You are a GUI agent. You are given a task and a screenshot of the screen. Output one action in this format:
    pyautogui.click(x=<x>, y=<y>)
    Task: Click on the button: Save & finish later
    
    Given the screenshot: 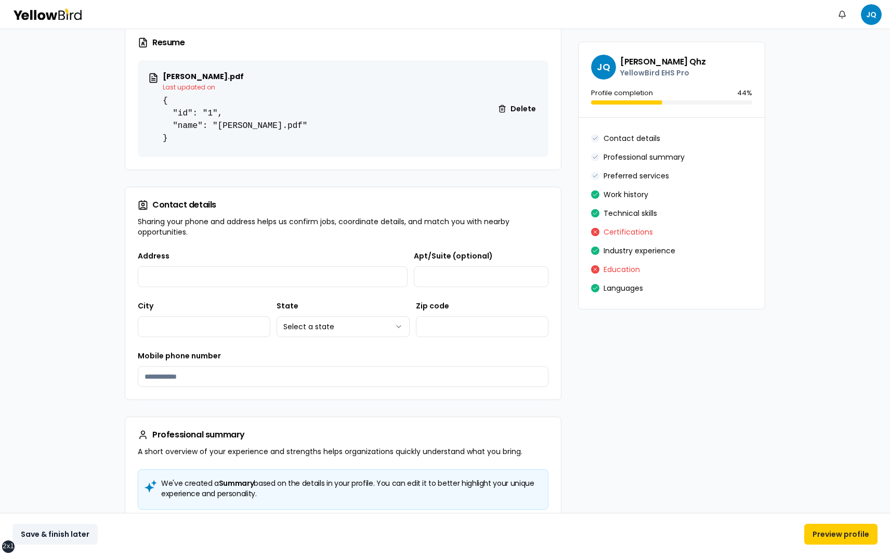 What is the action you would take?
    pyautogui.click(x=55, y=534)
    